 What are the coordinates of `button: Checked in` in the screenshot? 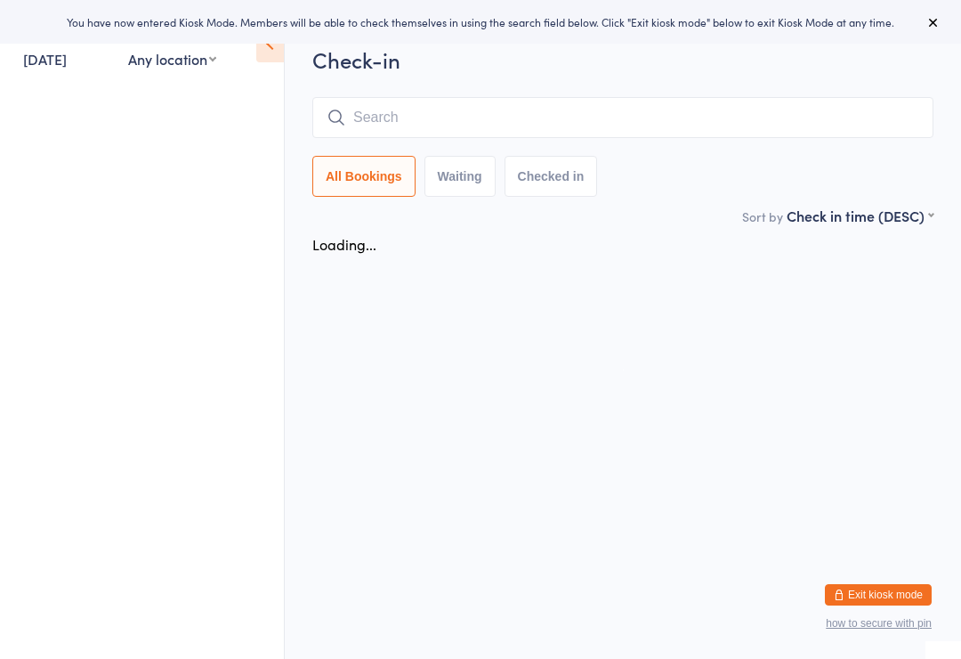 It's located at (551, 176).